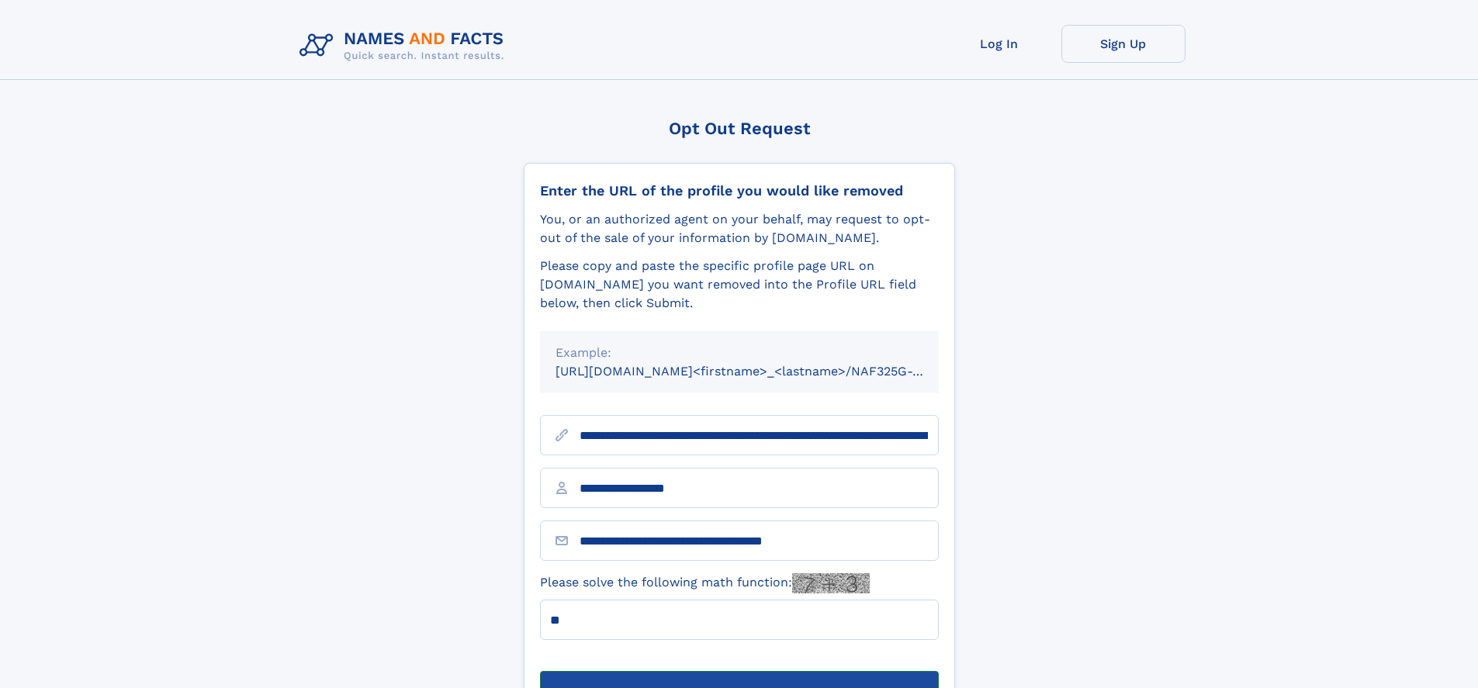 The width and height of the screenshot is (1478, 688). Describe the element at coordinates (405, 46) in the screenshot. I see `img: Logo Names and Facts` at that location.